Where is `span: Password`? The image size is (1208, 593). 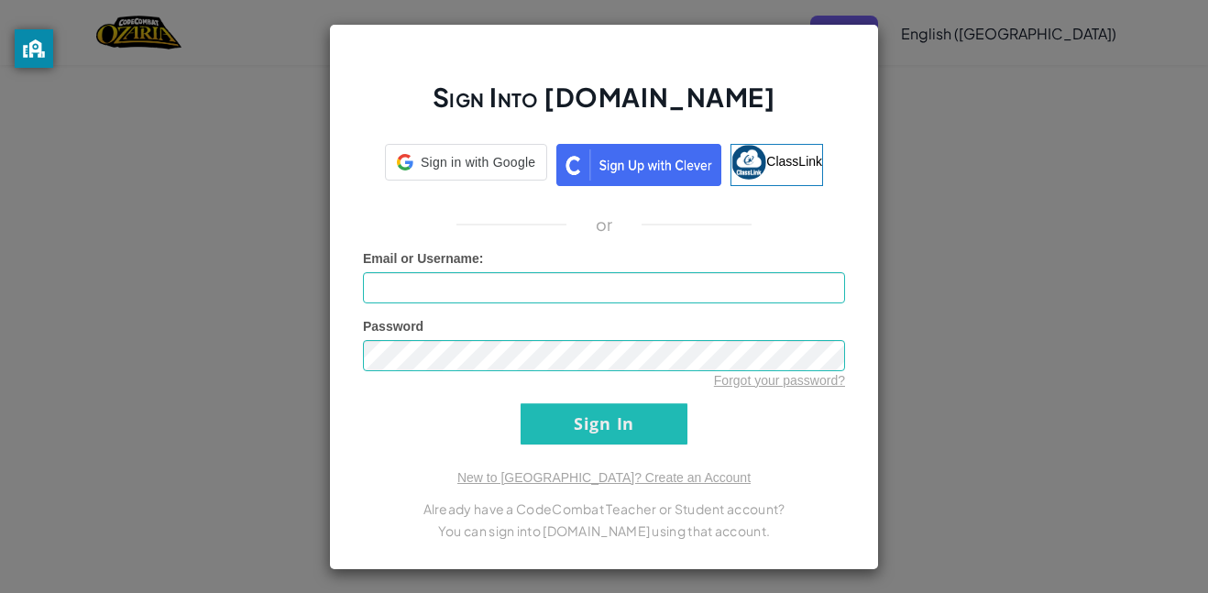
span: Password is located at coordinates (393, 326).